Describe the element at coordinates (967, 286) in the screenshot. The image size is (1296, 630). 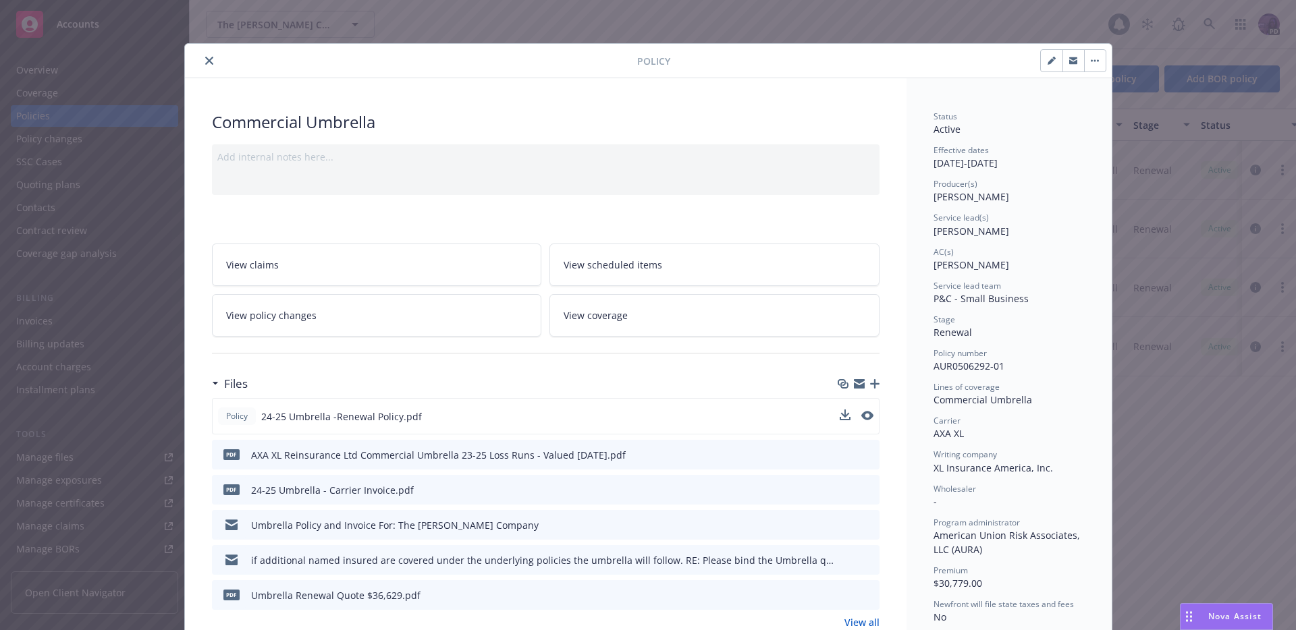
I see `span: Service lead team` at that location.